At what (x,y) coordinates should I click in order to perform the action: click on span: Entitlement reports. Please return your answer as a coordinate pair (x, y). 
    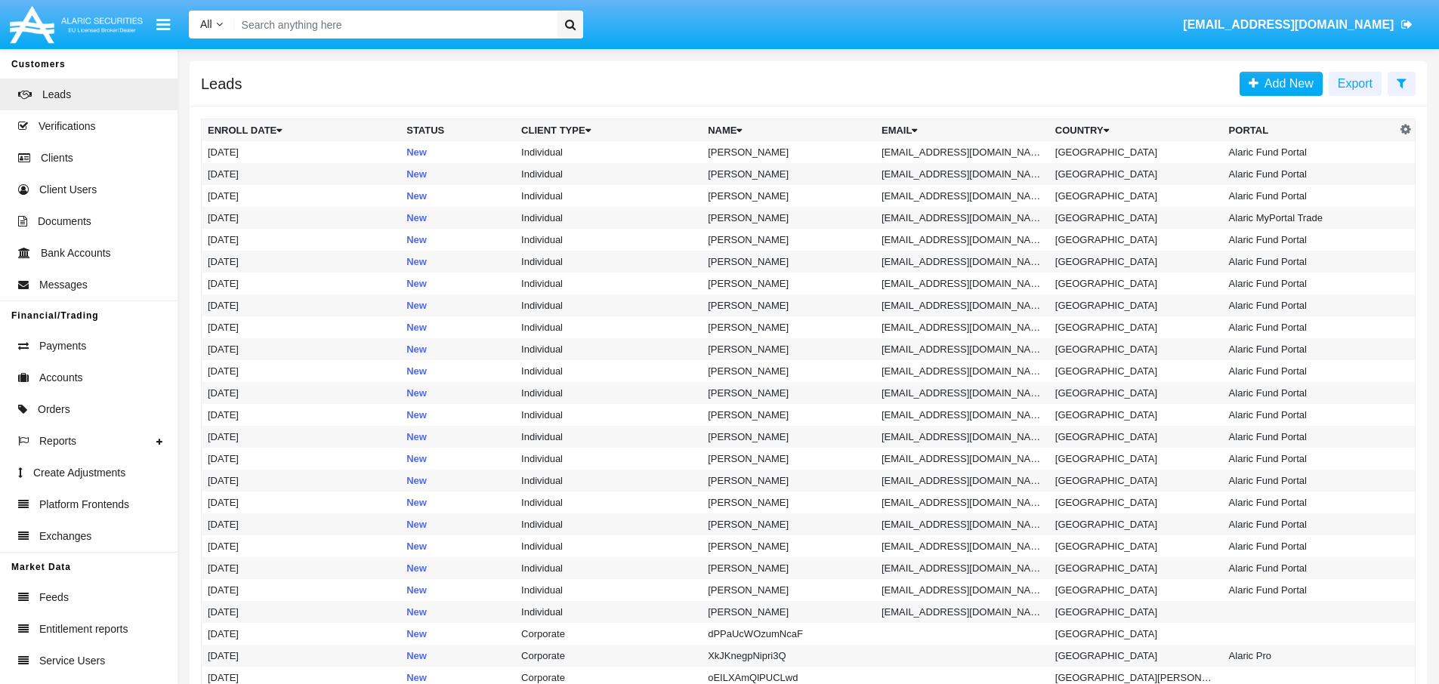
    Looking at the image, I should click on (84, 629).